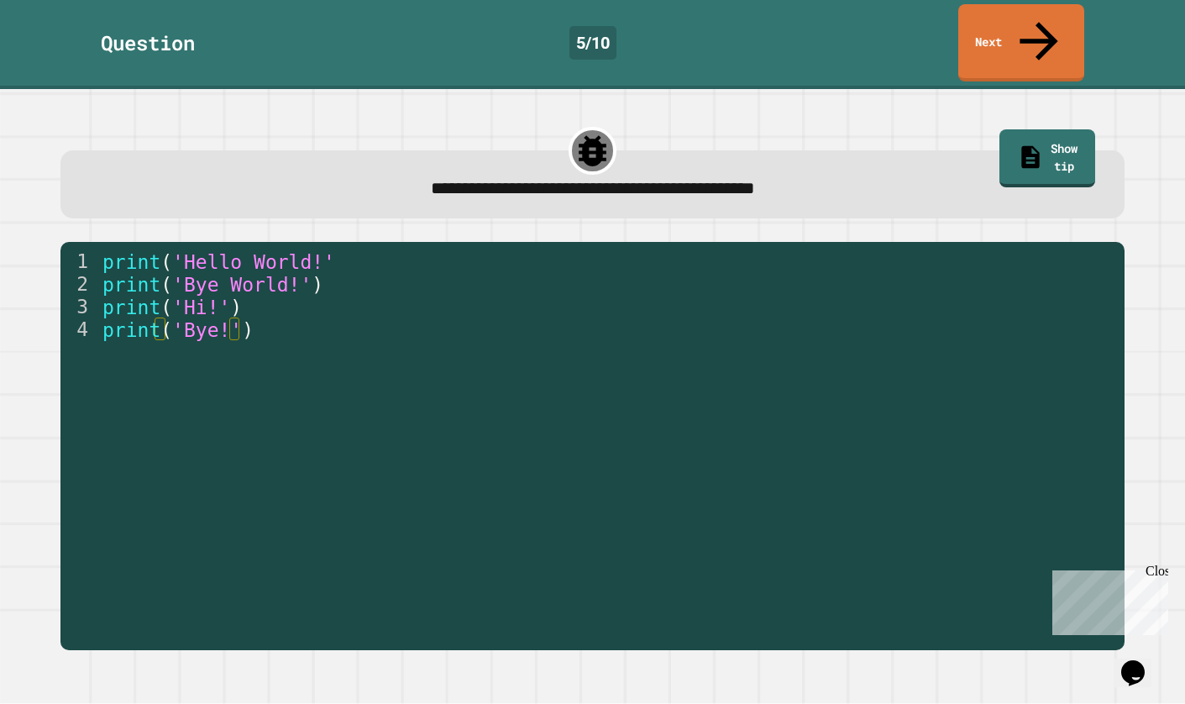  What do you see at coordinates (201, 307) in the screenshot?
I see `span: 'Hi!'` at bounding box center [201, 307].